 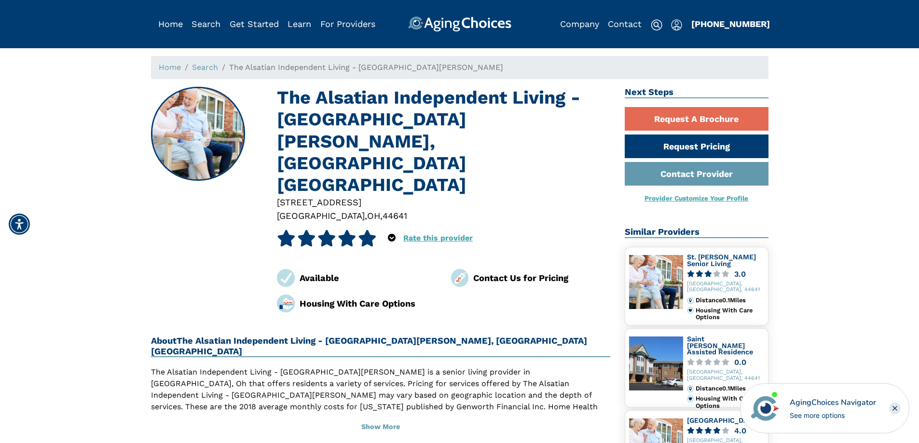 What do you see at coordinates (832, 415) in the screenshot?
I see `div: See more options` at bounding box center [832, 415].